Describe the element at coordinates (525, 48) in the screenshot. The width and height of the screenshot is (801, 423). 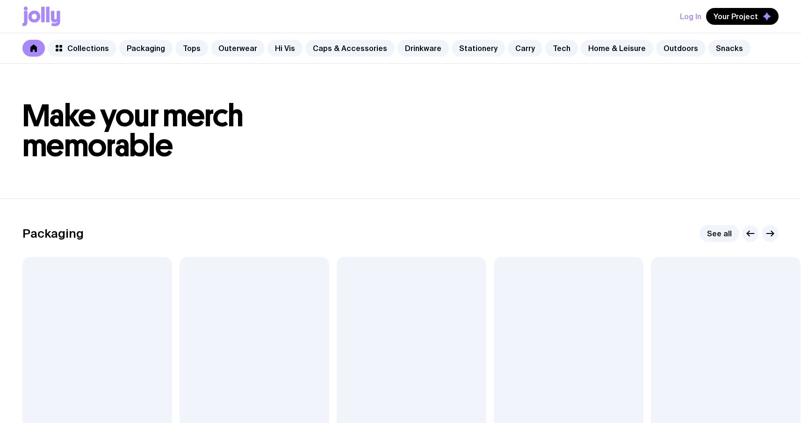
I see `a: Carry` at that location.